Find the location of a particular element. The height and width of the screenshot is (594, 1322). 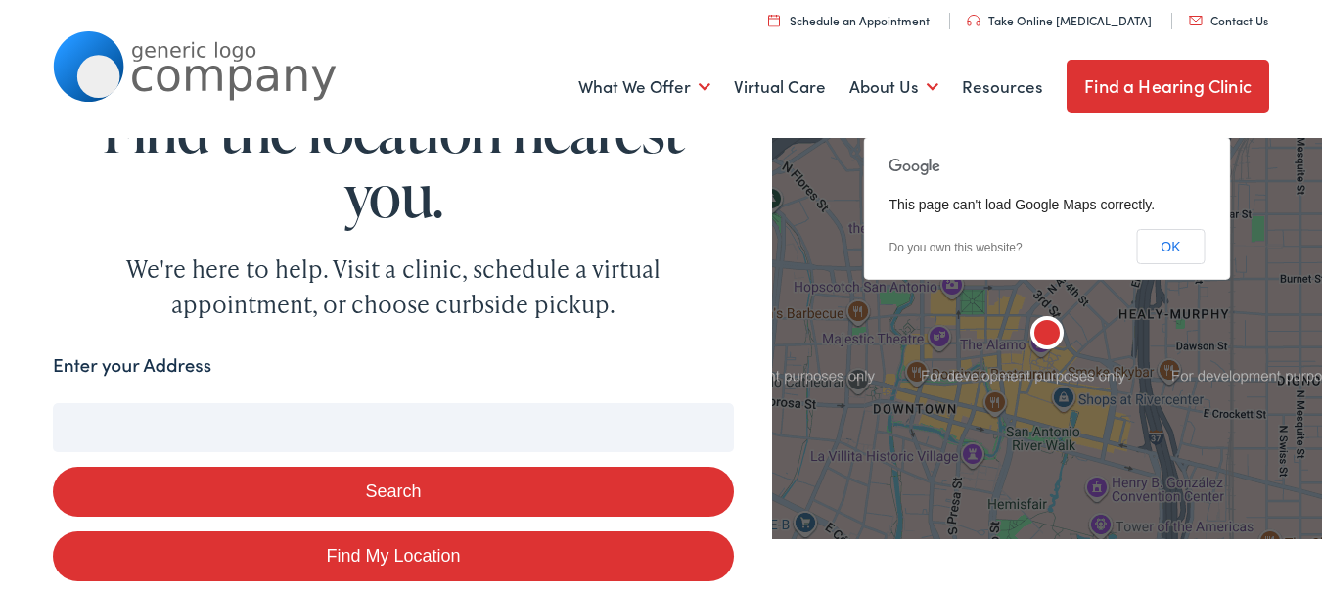

input: Enter your address or zip code is located at coordinates (393, 428).